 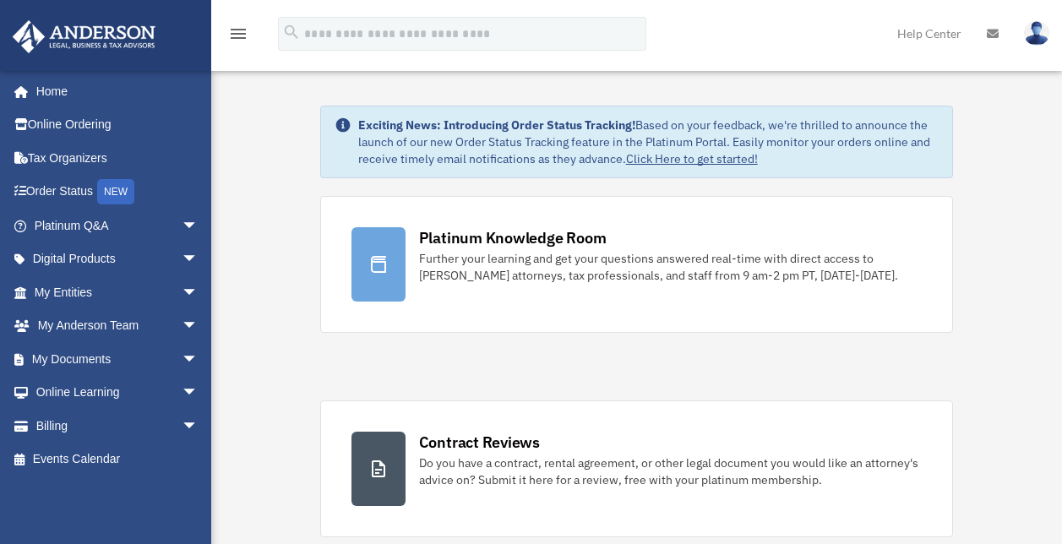 What do you see at coordinates (292, 32) in the screenshot?
I see `i: search` at bounding box center [292, 32].